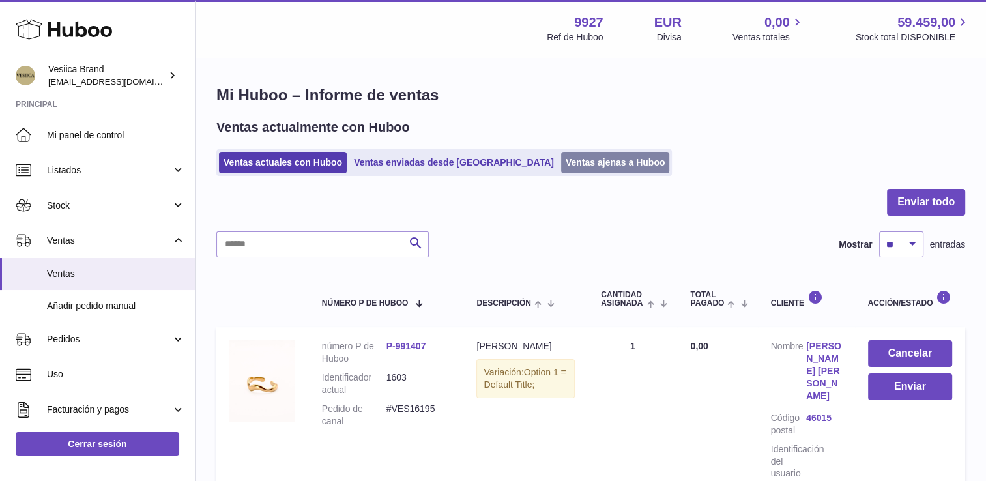 This screenshot has width=986, height=481. Describe the element at coordinates (354, 352) in the screenshot. I see `dt: número P de Huboo` at that location.